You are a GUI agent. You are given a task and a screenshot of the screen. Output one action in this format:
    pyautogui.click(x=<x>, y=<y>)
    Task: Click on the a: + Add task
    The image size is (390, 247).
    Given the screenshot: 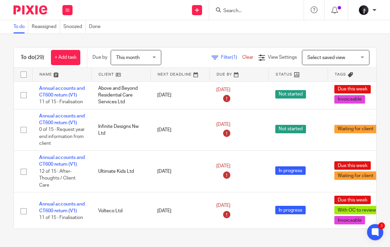 What is the action you would take?
    pyautogui.click(x=65, y=57)
    